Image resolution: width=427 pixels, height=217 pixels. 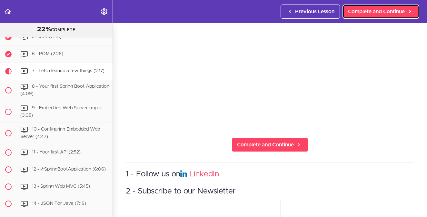 I want to click on span: 10 - Configuring Embedded Web Server (4:47), so click(x=60, y=133).